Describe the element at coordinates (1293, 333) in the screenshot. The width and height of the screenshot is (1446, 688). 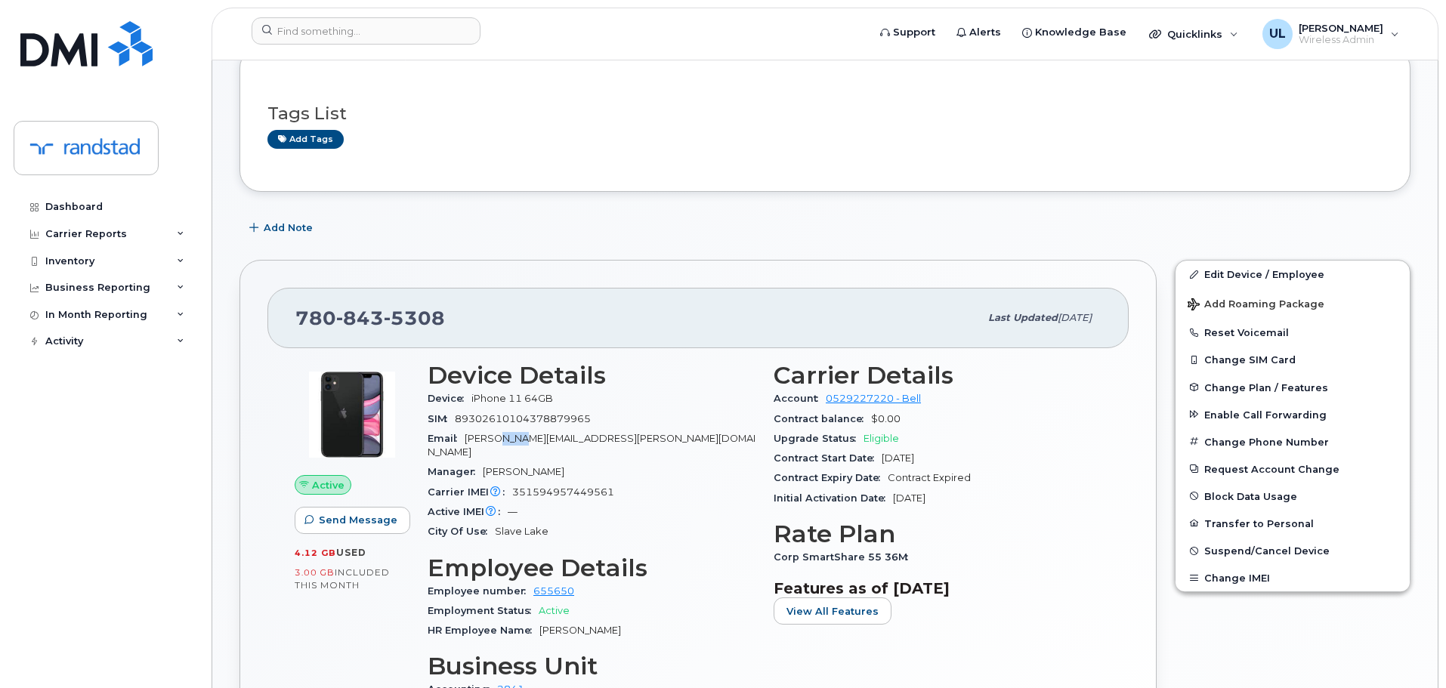
I see `button: Reset Voicemail` at that location.